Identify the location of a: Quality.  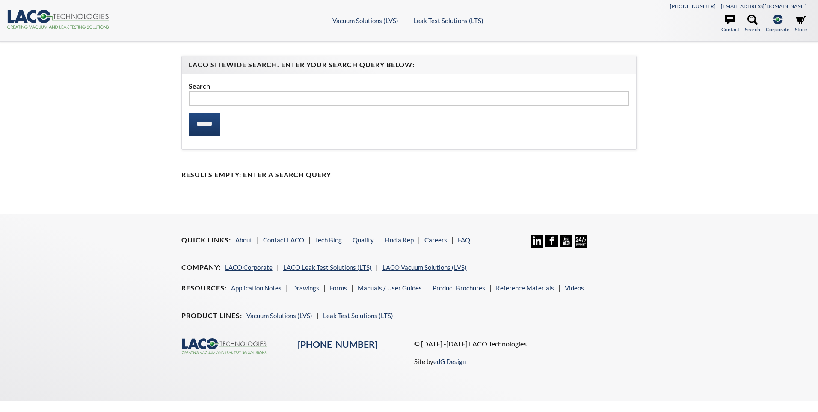
(363, 240).